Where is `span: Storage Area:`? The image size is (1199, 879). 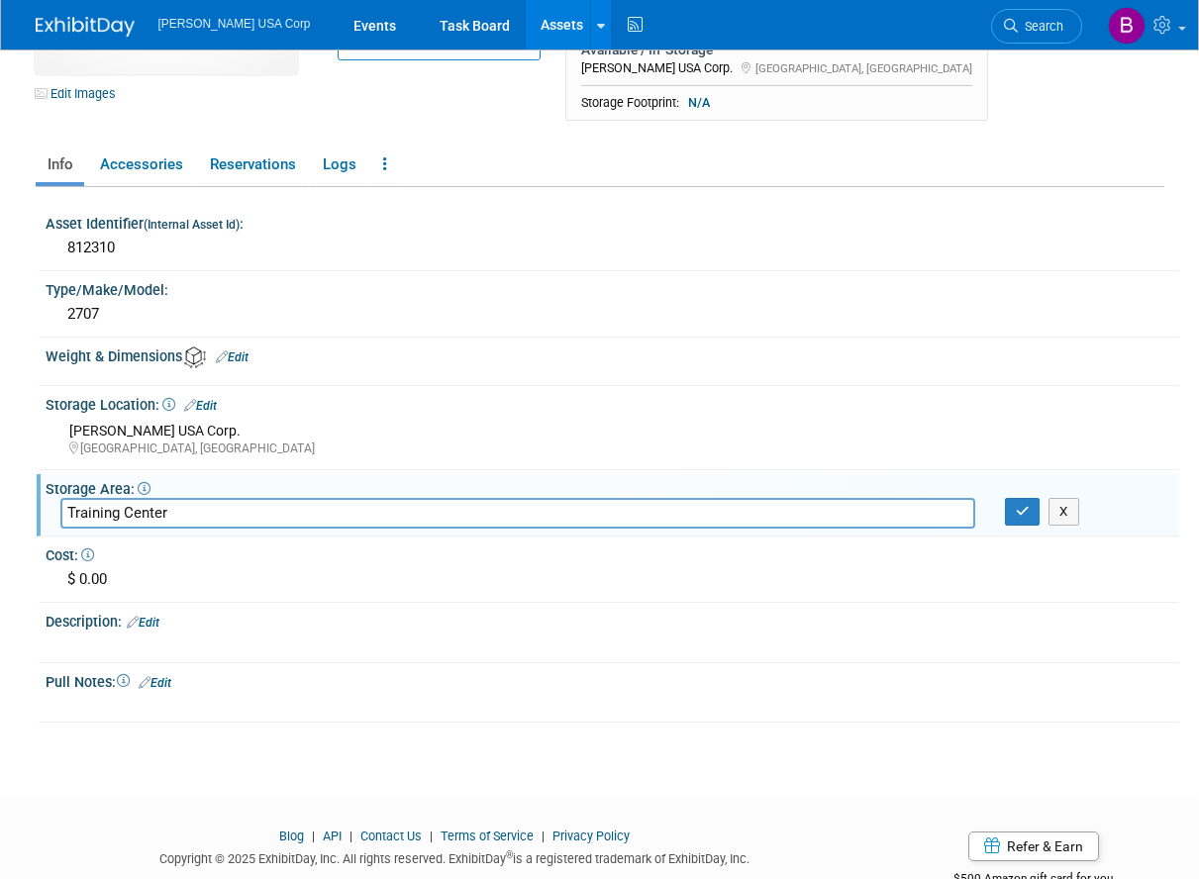
span: Storage Area: is located at coordinates (98, 489).